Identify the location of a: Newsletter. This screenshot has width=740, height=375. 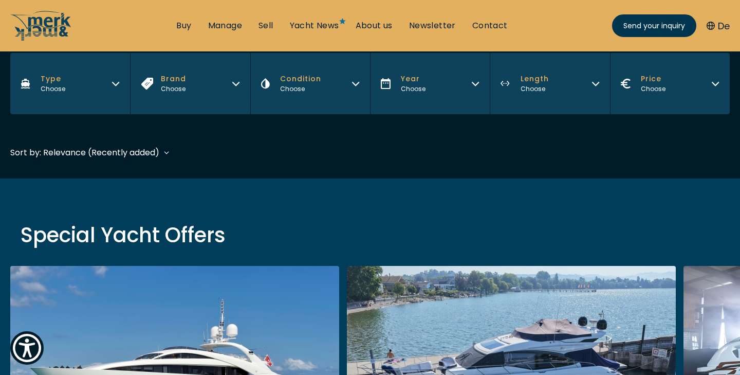
(432, 26).